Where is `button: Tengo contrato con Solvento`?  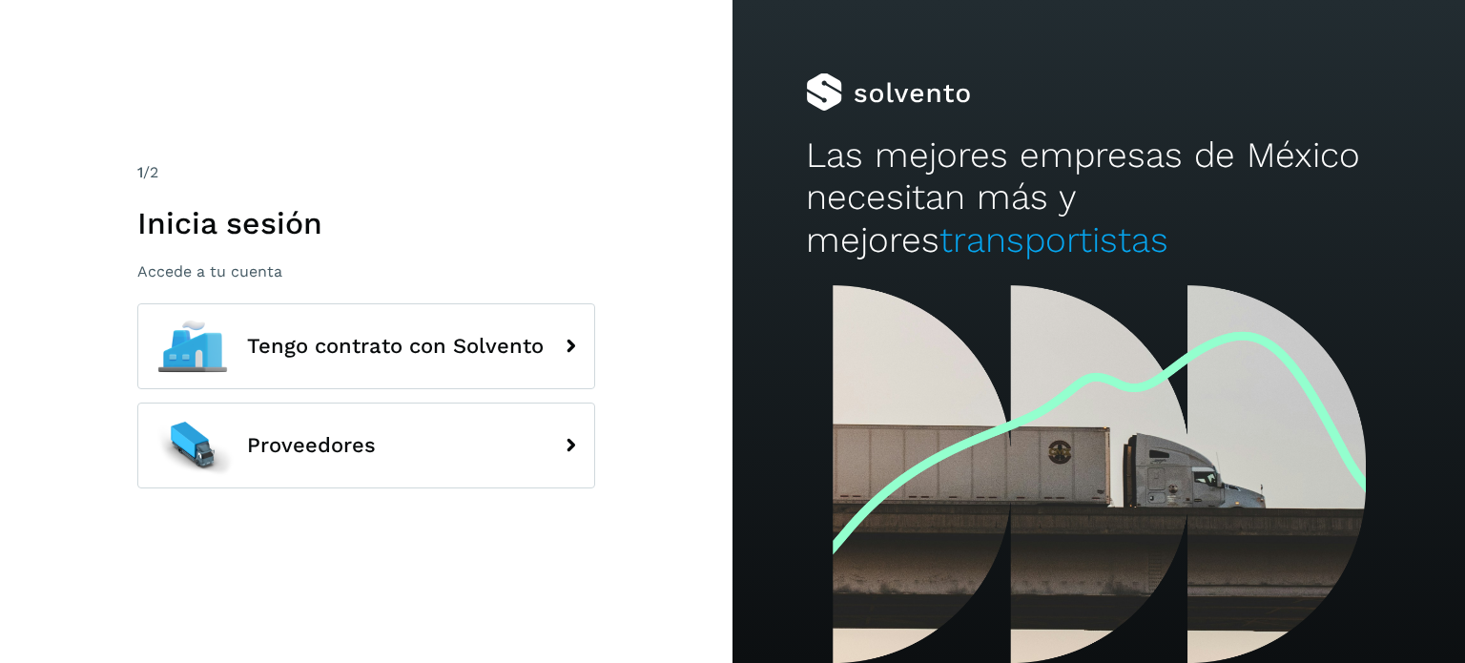 button: Tengo contrato con Solvento is located at coordinates (366, 346).